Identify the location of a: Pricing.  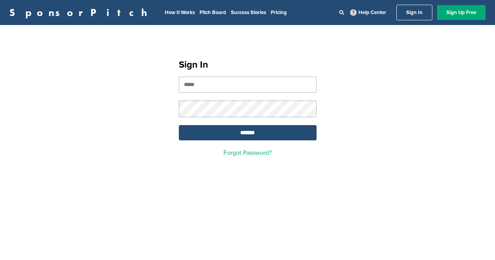
(278, 13).